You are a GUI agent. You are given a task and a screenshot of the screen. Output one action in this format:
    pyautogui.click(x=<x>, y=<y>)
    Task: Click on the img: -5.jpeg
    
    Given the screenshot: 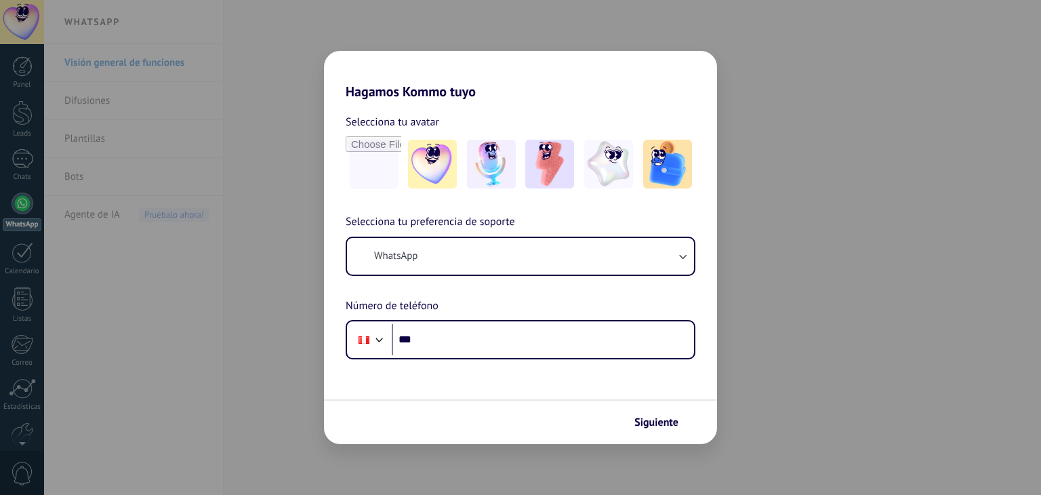 What is the action you would take?
    pyautogui.click(x=667, y=164)
    